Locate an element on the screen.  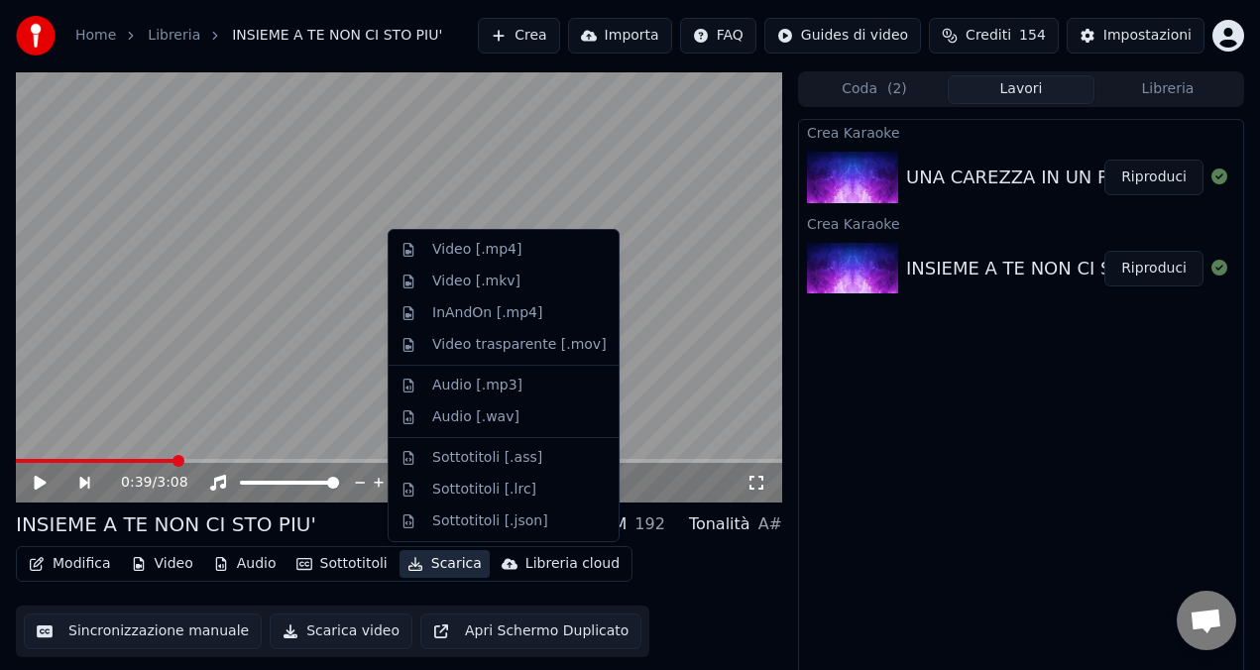
img: youka is located at coordinates (36, 36).